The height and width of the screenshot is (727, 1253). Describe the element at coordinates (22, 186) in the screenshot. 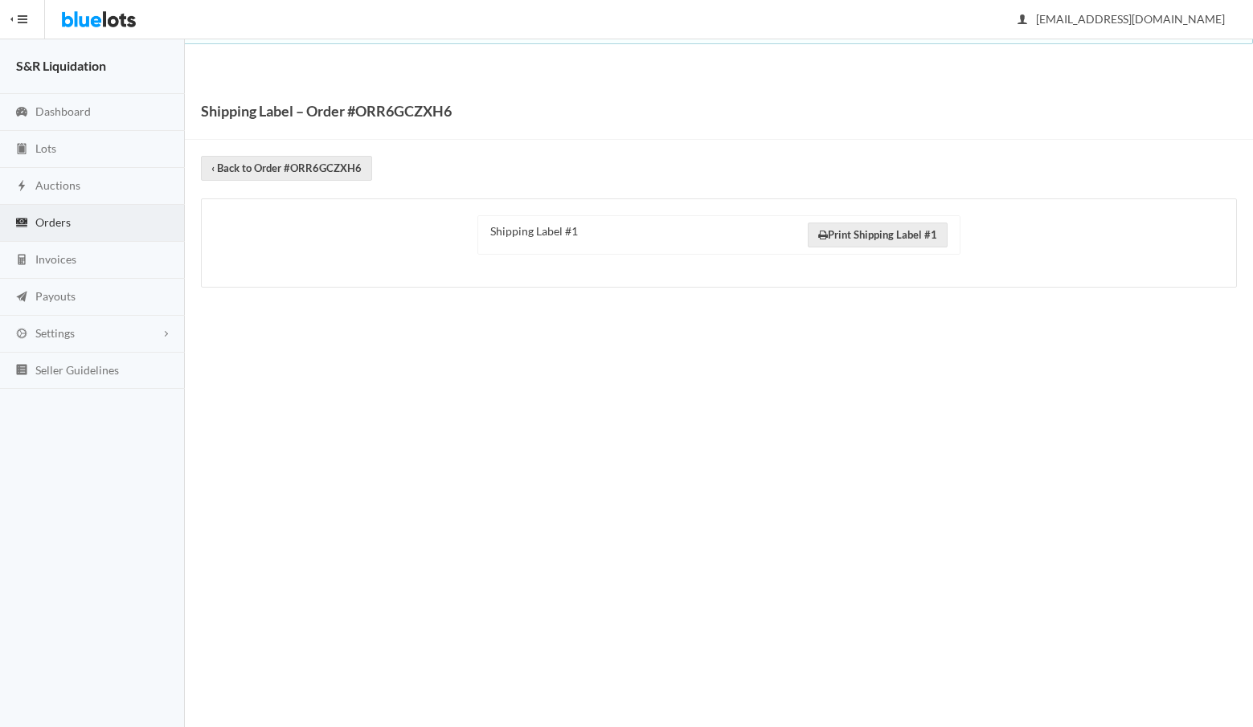

I see `ion-icon: flash` at that location.